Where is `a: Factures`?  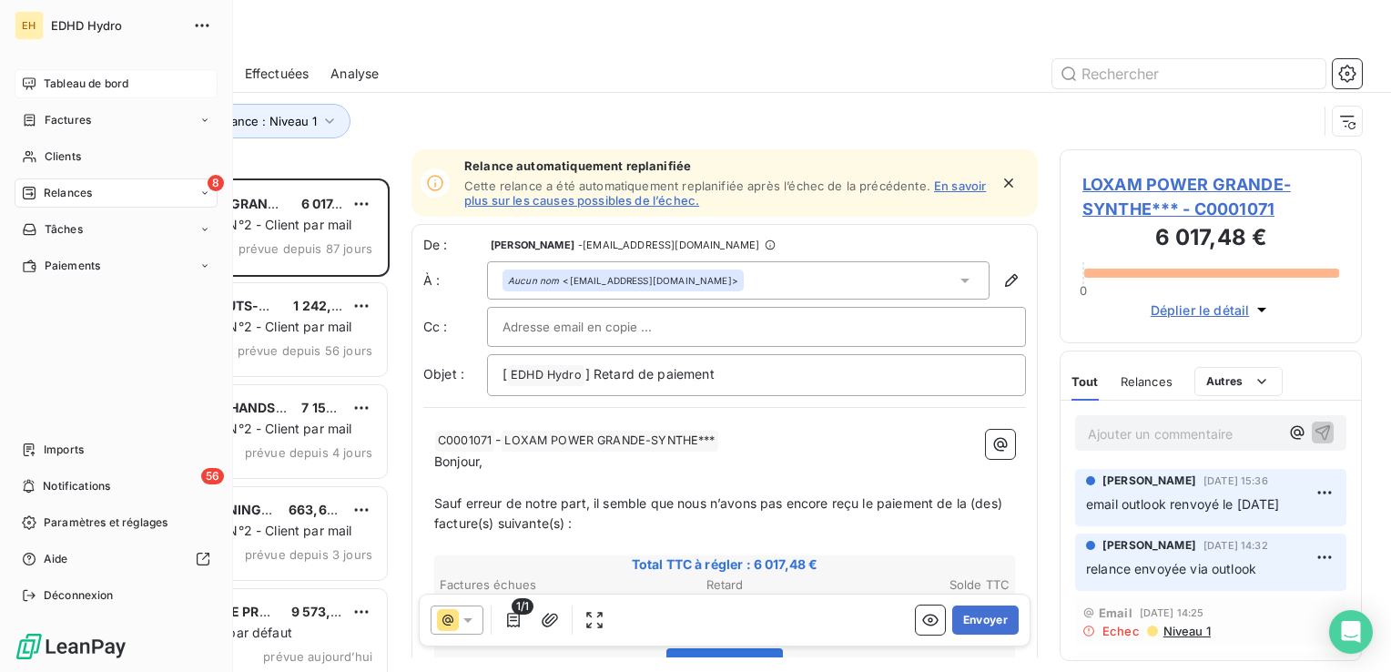 a: Factures is located at coordinates (116, 120).